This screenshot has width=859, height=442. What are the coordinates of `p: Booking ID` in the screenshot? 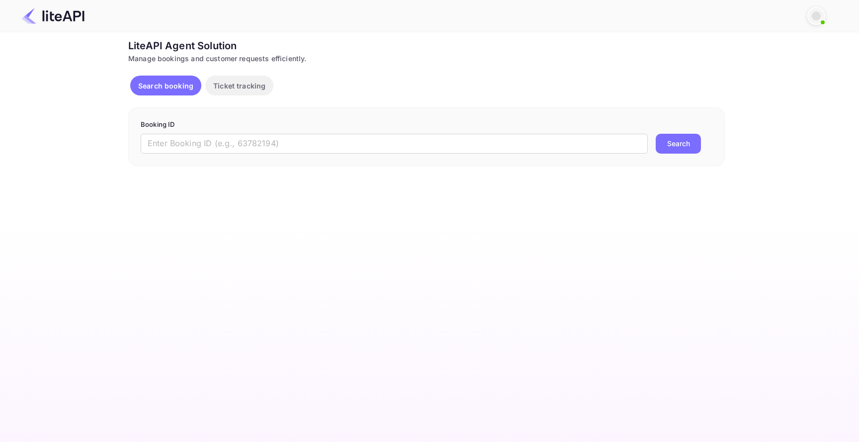 It's located at (426, 125).